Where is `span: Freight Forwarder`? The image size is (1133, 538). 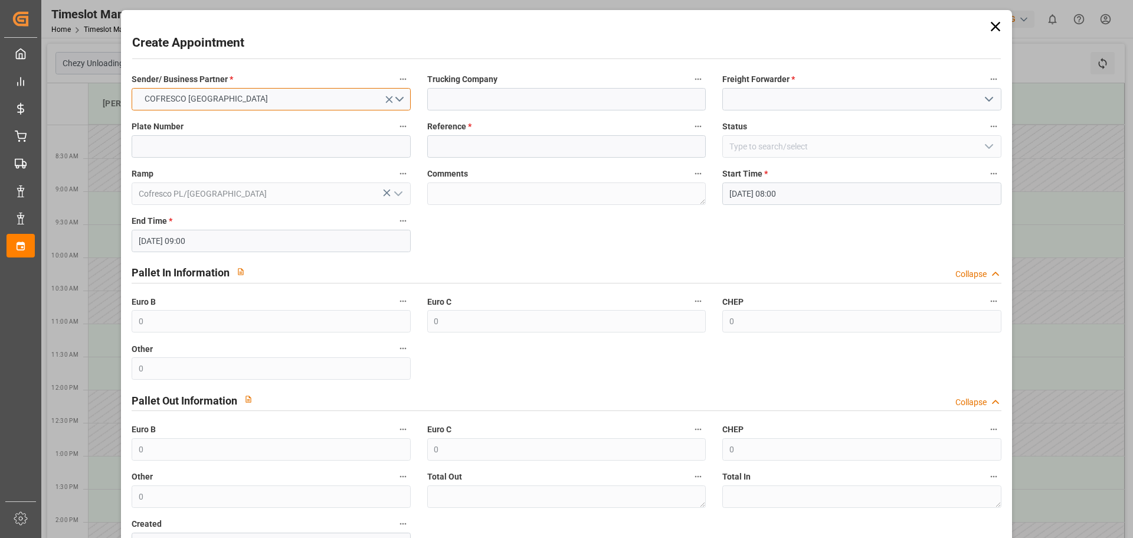
span: Freight Forwarder is located at coordinates (759, 79).